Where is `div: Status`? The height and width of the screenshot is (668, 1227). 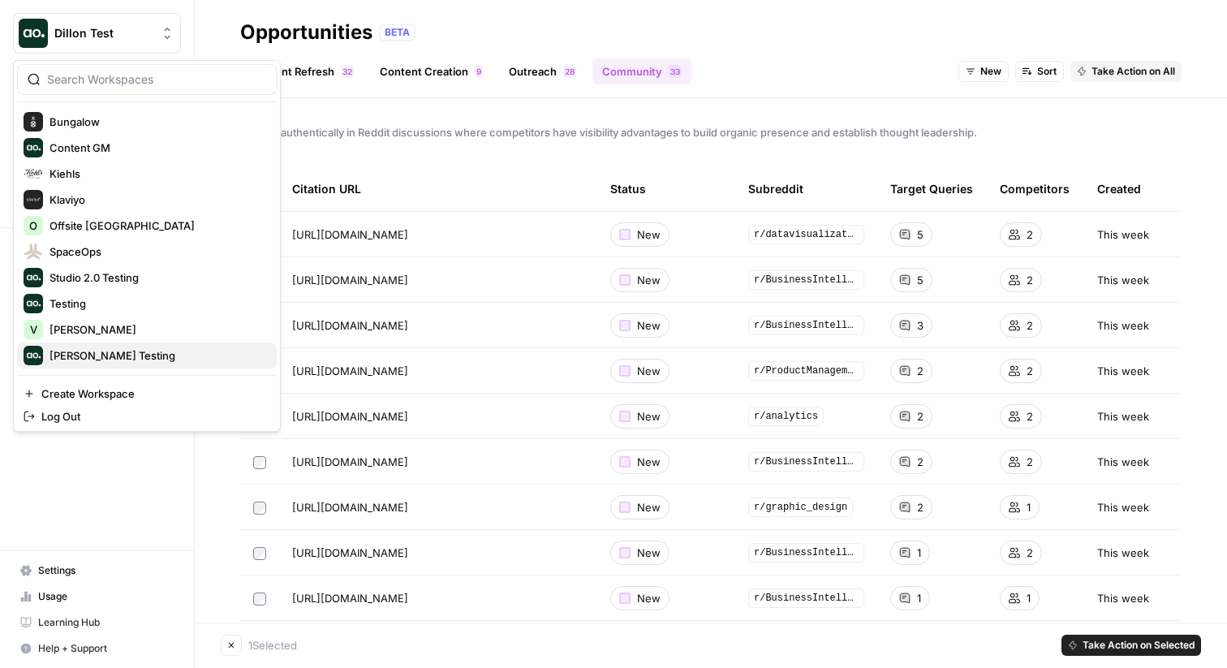
div: Status is located at coordinates (628, 188).